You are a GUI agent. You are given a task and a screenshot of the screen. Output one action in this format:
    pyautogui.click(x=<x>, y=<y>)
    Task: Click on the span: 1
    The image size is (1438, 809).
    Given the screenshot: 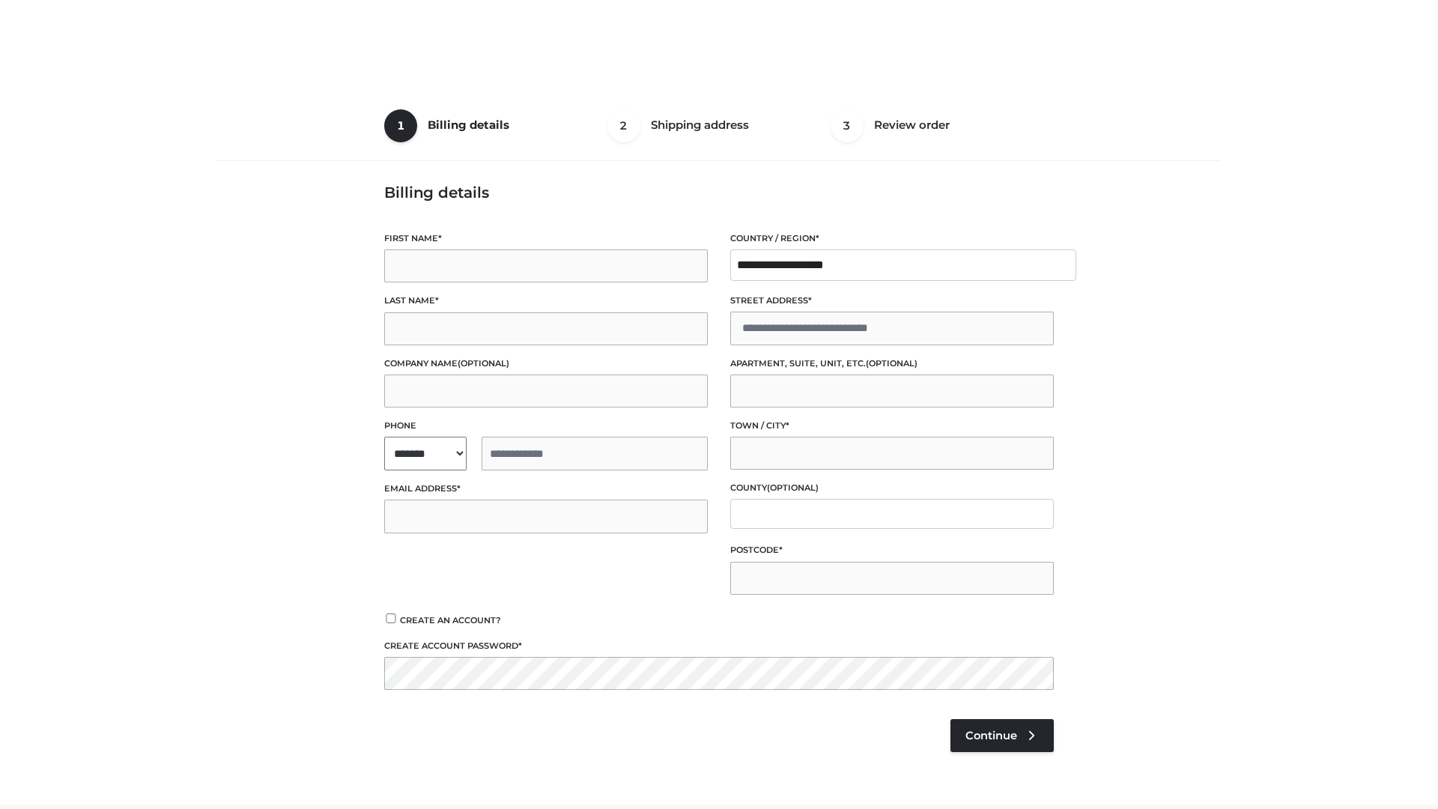 What is the action you would take?
    pyautogui.click(x=401, y=126)
    